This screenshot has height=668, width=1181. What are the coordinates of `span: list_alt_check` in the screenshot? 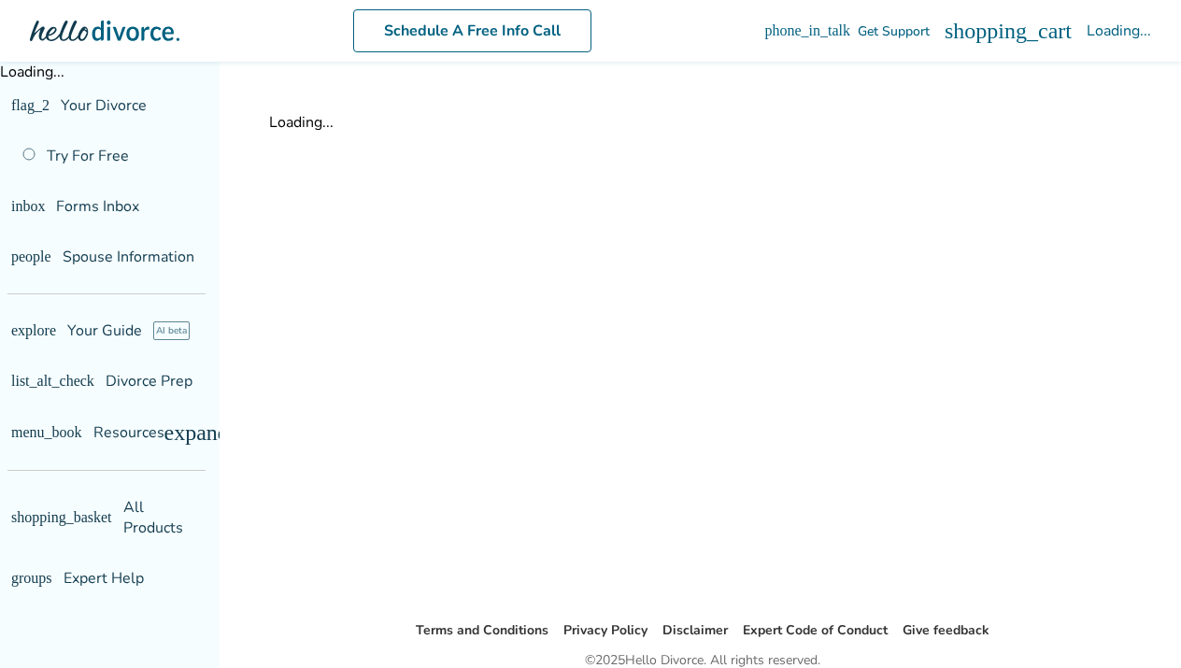 It's located at (19, 381).